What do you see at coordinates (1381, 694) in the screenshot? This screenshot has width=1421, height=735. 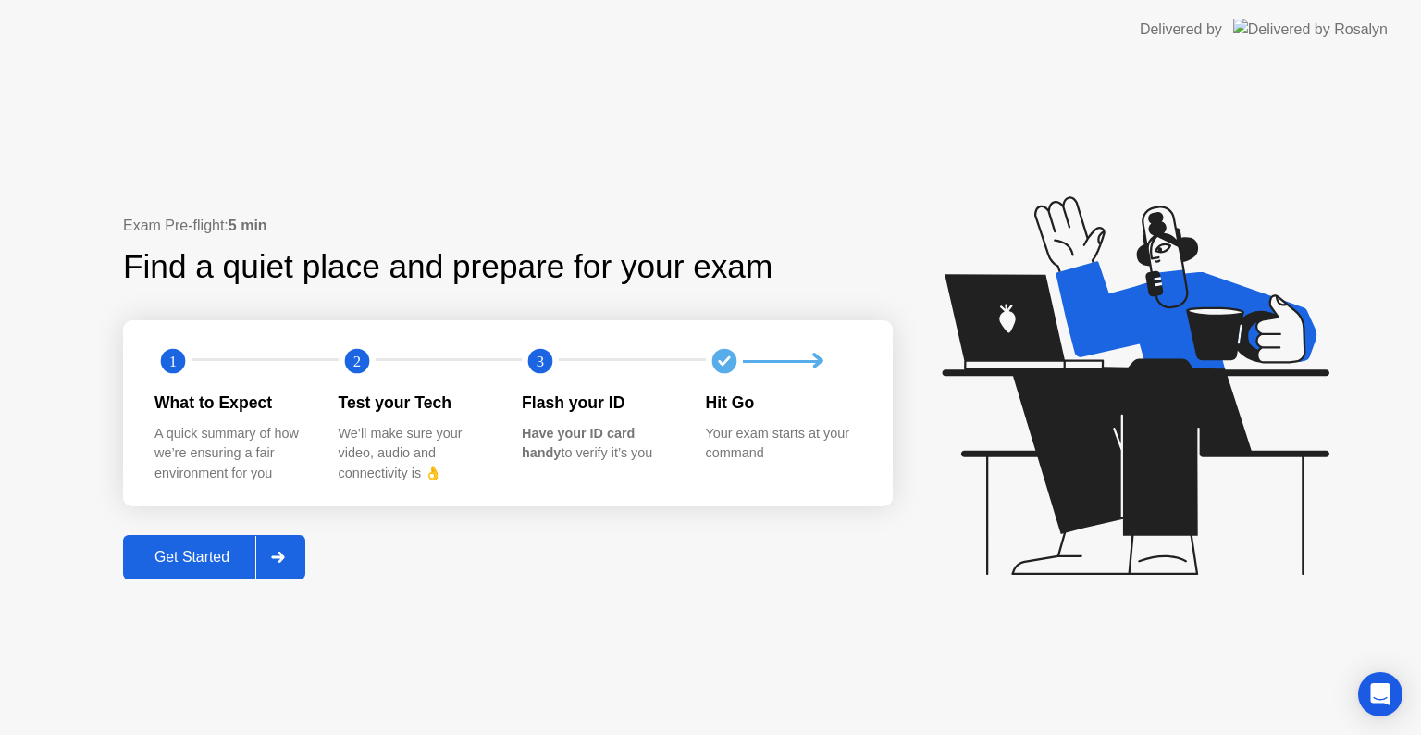 I see `div: Open Intercom Messenger` at bounding box center [1381, 694].